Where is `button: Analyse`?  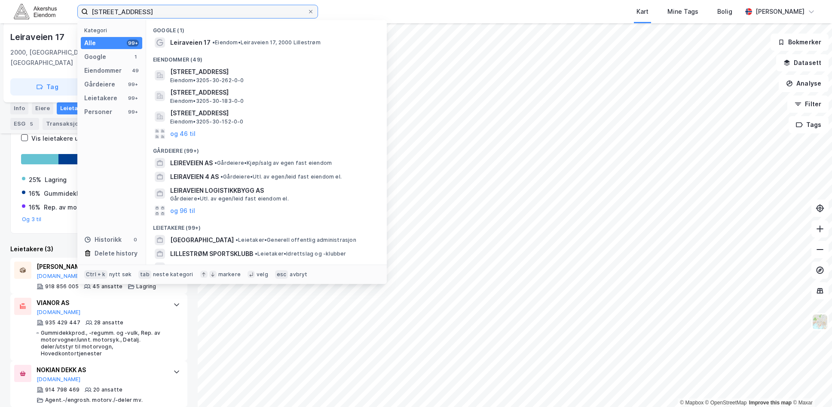
button: Analyse is located at coordinates (804, 83).